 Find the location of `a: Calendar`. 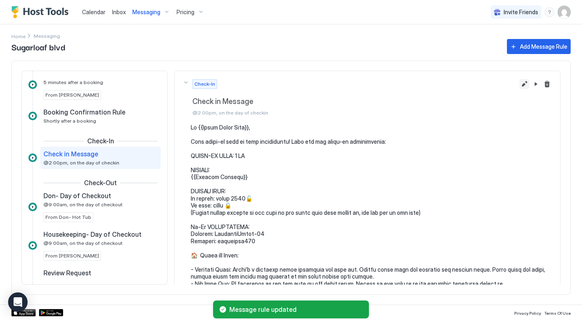

a: Calendar is located at coordinates (94, 12).